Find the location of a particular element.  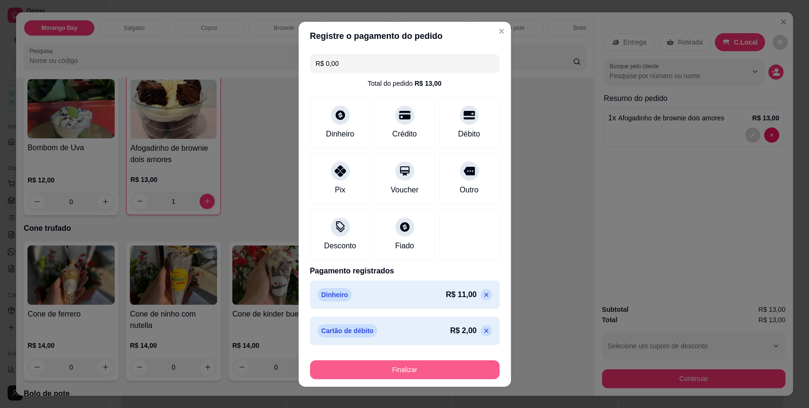

div: Outro is located at coordinates (469, 190).